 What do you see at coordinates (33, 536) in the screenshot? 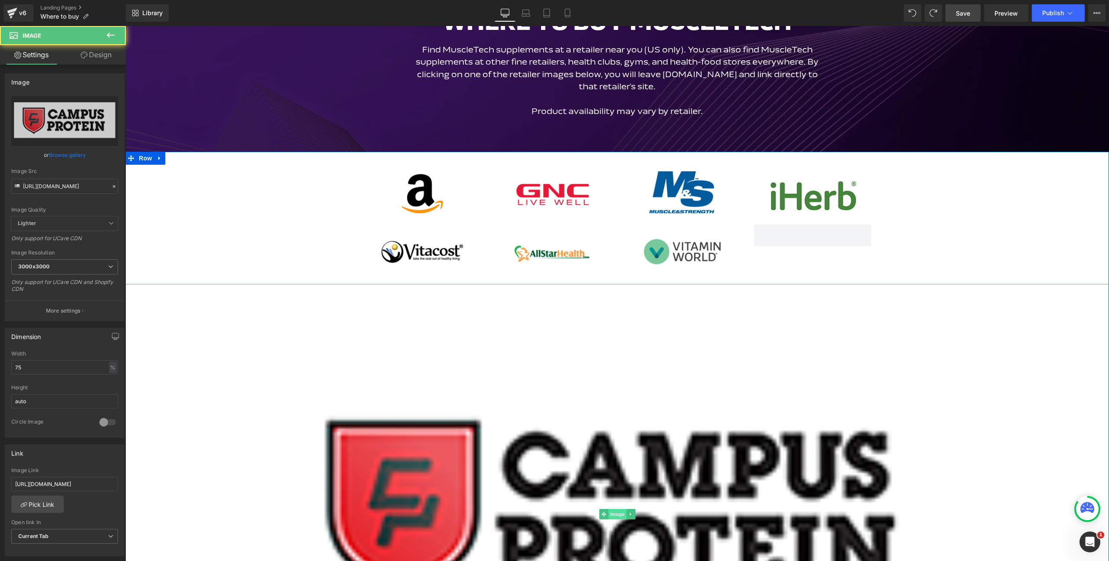
I see `b: Current Tab` at bounding box center [33, 536].